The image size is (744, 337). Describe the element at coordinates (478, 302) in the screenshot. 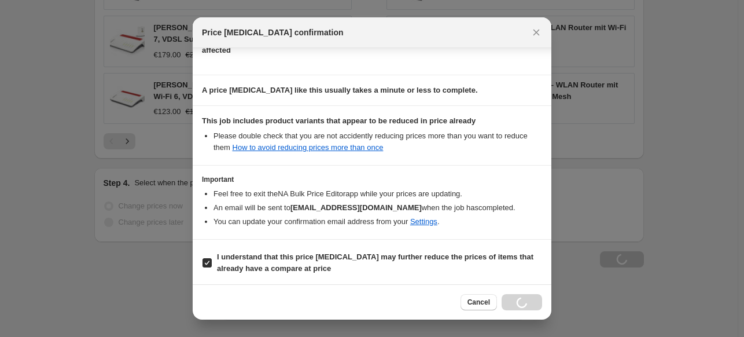

I see `button: Cancel` at that location.